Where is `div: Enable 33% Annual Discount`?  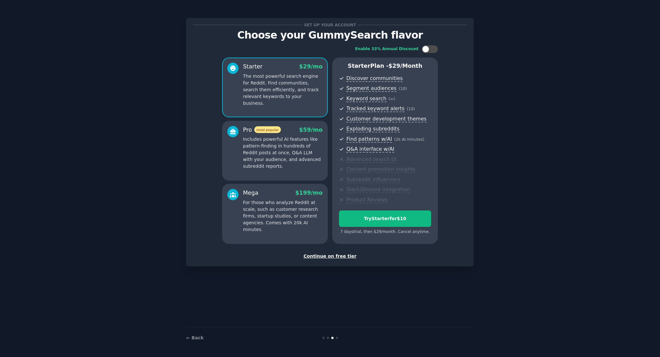 div: Enable 33% Annual Discount is located at coordinates (387, 49).